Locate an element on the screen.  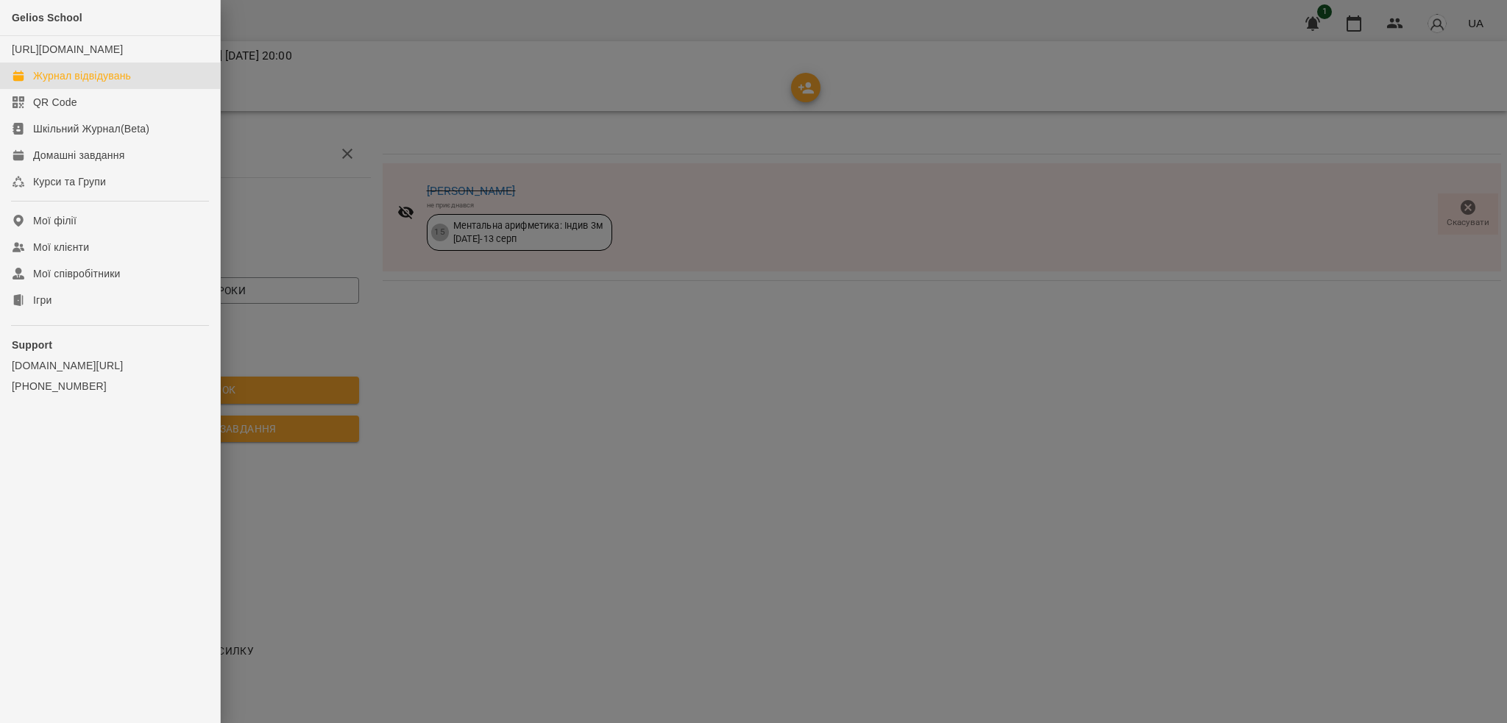
div: Шкільний Журнал(Beta) is located at coordinates (91, 129).